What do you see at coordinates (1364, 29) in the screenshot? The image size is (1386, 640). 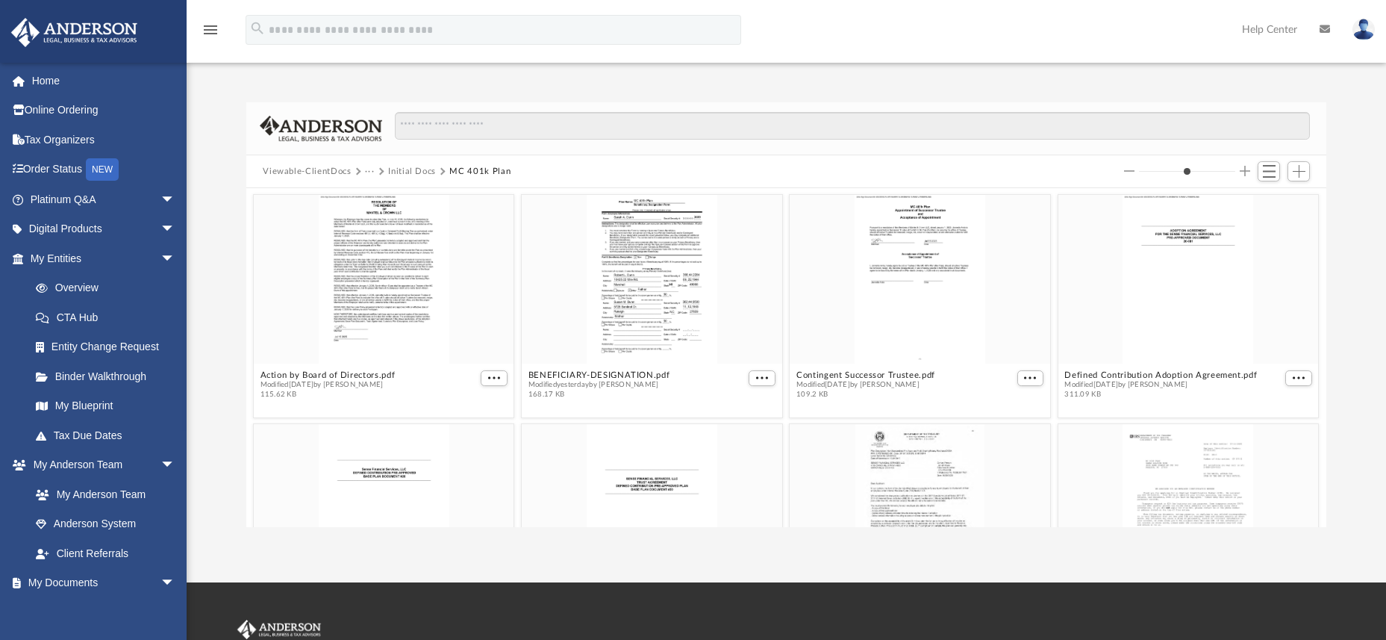 I see `img: User Pic` at bounding box center [1364, 29].